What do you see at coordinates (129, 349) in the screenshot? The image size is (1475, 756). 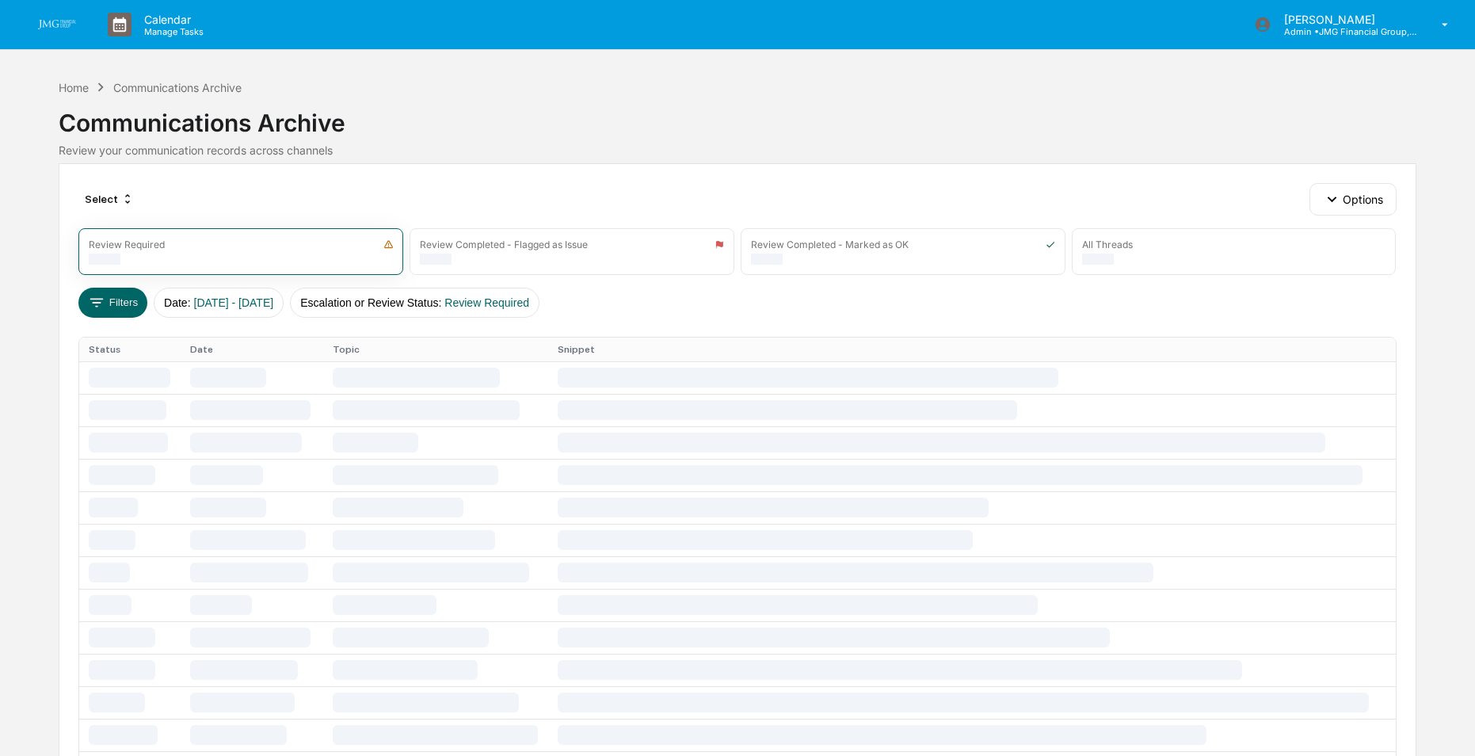 I see `th: Status` at bounding box center [129, 349].